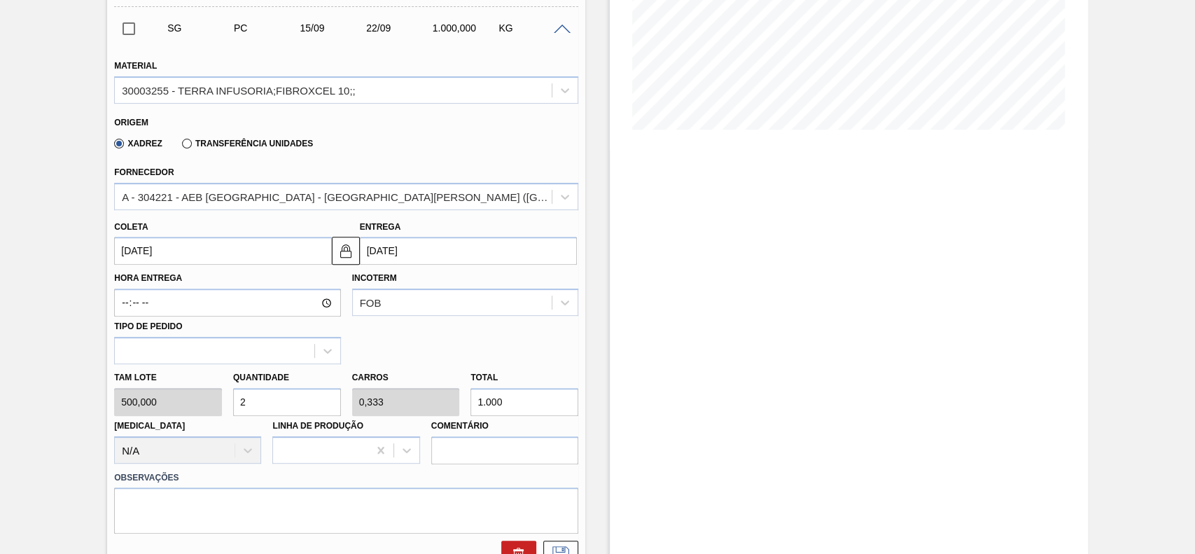  What do you see at coordinates (144, 172) in the screenshot?
I see `label: Fornecedor` at bounding box center [144, 172].